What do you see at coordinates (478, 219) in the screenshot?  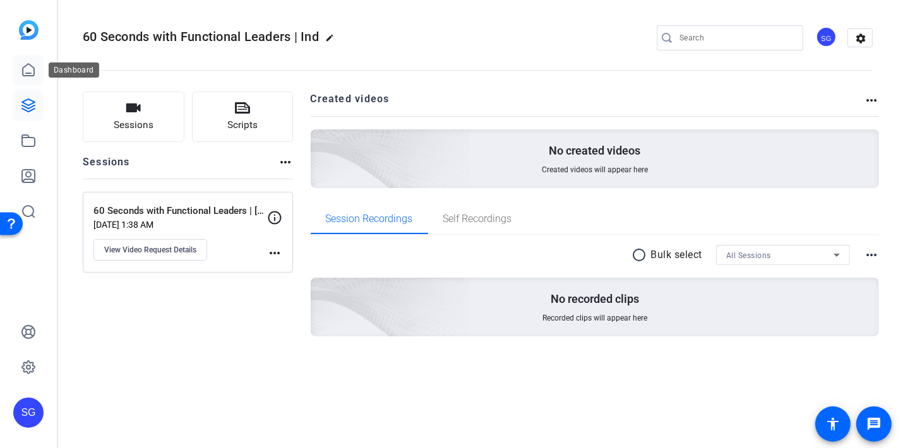 I see `span: Self Recordings` at bounding box center [478, 219].